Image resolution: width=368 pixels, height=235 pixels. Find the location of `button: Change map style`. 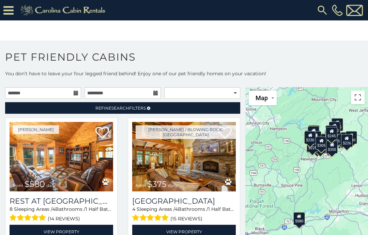

button: Change map style is located at coordinates (263, 98).